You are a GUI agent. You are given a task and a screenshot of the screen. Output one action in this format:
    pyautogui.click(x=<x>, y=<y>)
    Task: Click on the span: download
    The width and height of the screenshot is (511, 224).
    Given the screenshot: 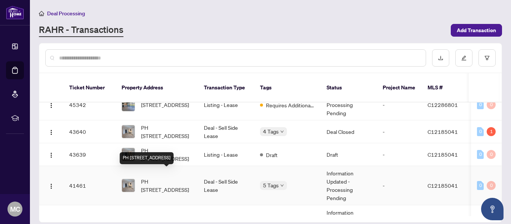 What is the action you would take?
    pyautogui.click(x=440, y=58)
    